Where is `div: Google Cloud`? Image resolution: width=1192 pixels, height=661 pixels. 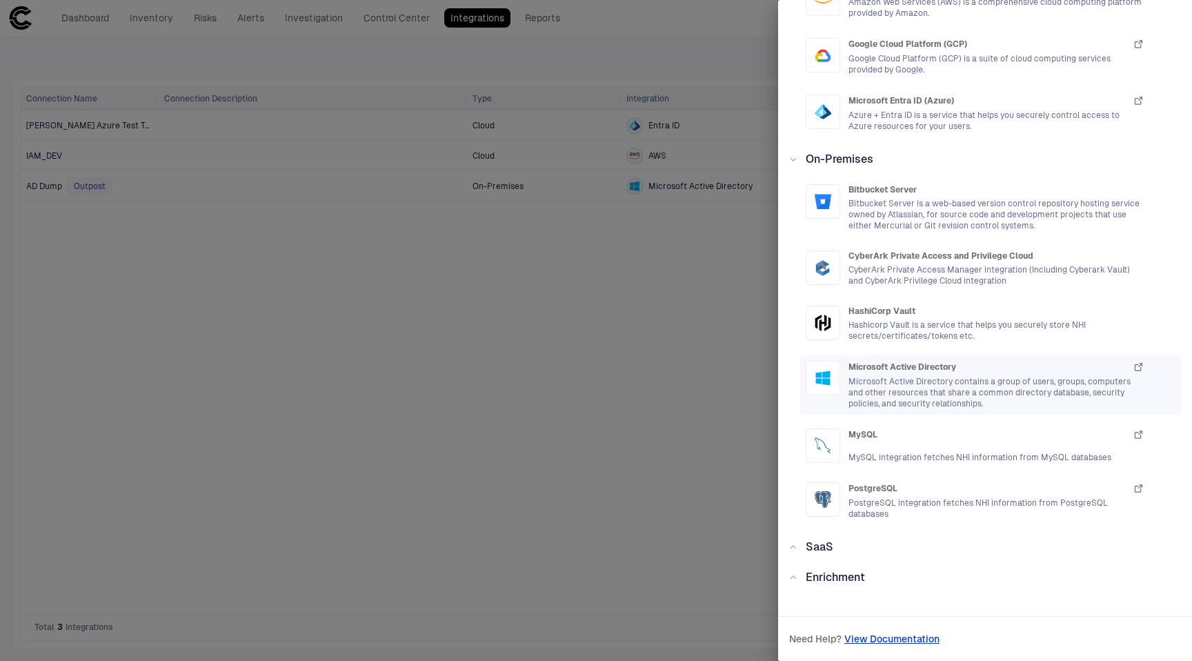 div: Google Cloud is located at coordinates (823, 55).